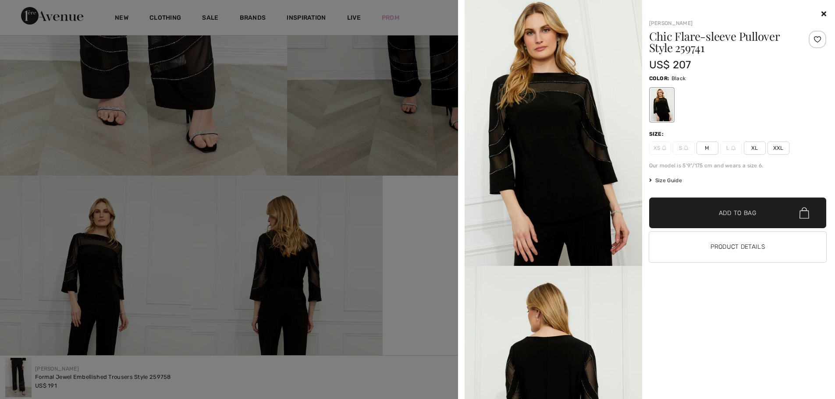  Describe the element at coordinates (660, 148) in the screenshot. I see `span: XS` at that location.